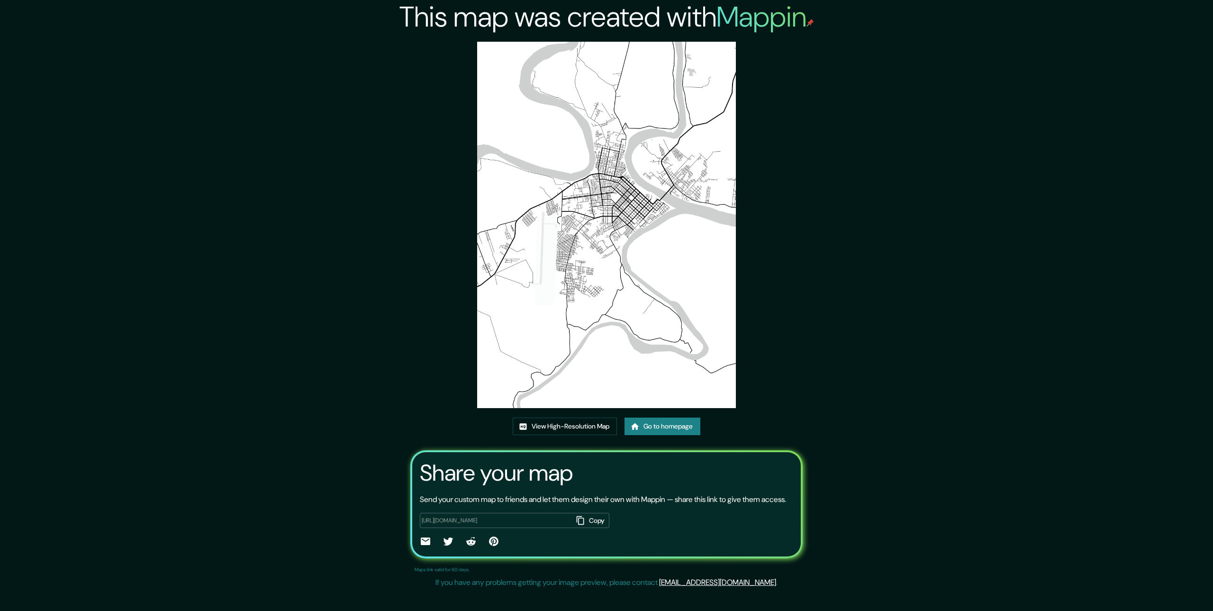 This screenshot has height=611, width=1213. I want to click on a: View High-Resolution Map, so click(565, 426).